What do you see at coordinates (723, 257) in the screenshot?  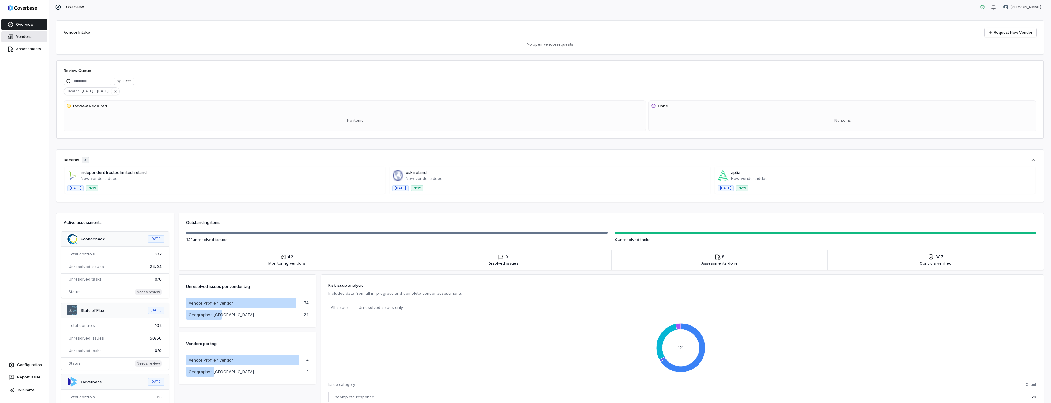 I see `span: 8` at bounding box center [723, 257].